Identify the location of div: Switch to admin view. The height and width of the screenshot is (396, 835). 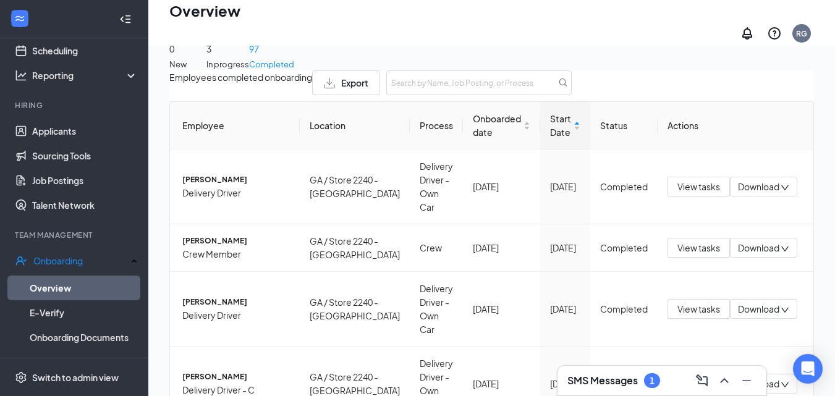
(75, 377).